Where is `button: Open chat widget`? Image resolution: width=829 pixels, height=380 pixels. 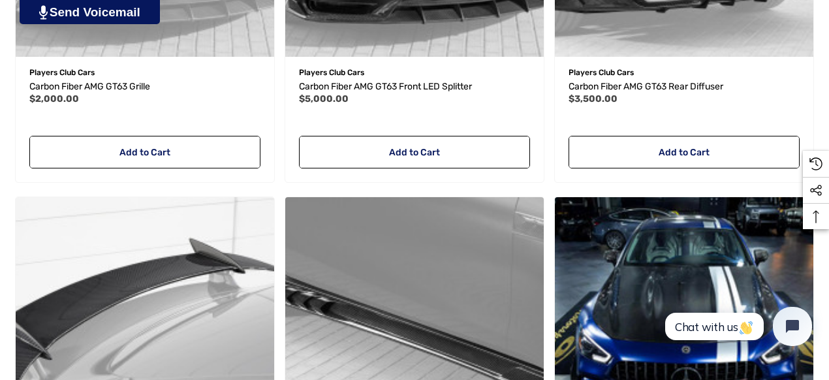
button: Open chat widget is located at coordinates (142, 31).